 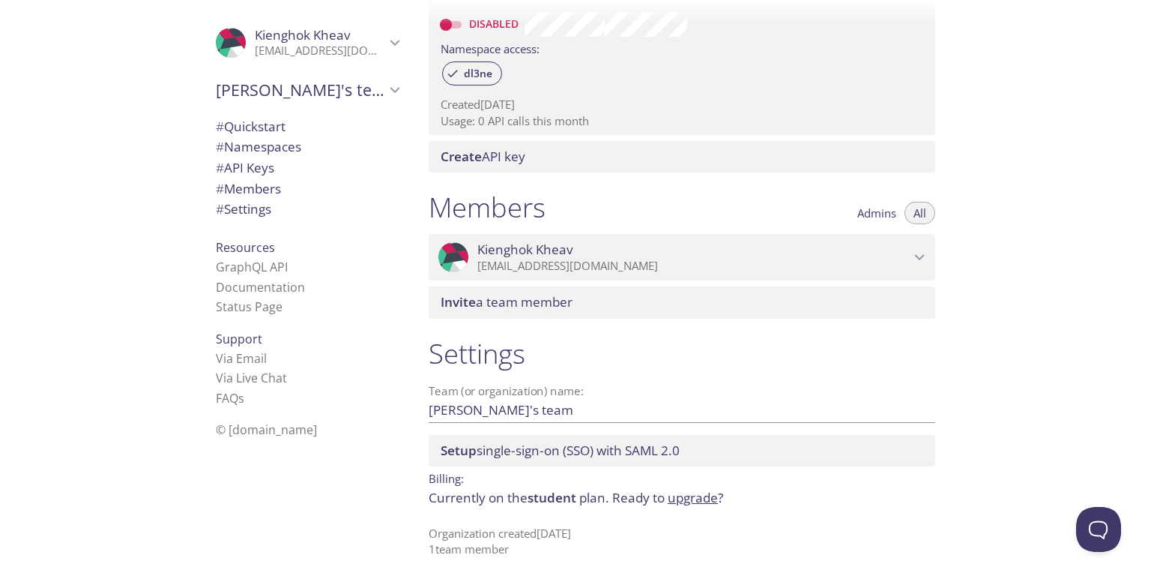 What do you see at coordinates (459, 450) in the screenshot?
I see `span: Setup` at bounding box center [459, 450].